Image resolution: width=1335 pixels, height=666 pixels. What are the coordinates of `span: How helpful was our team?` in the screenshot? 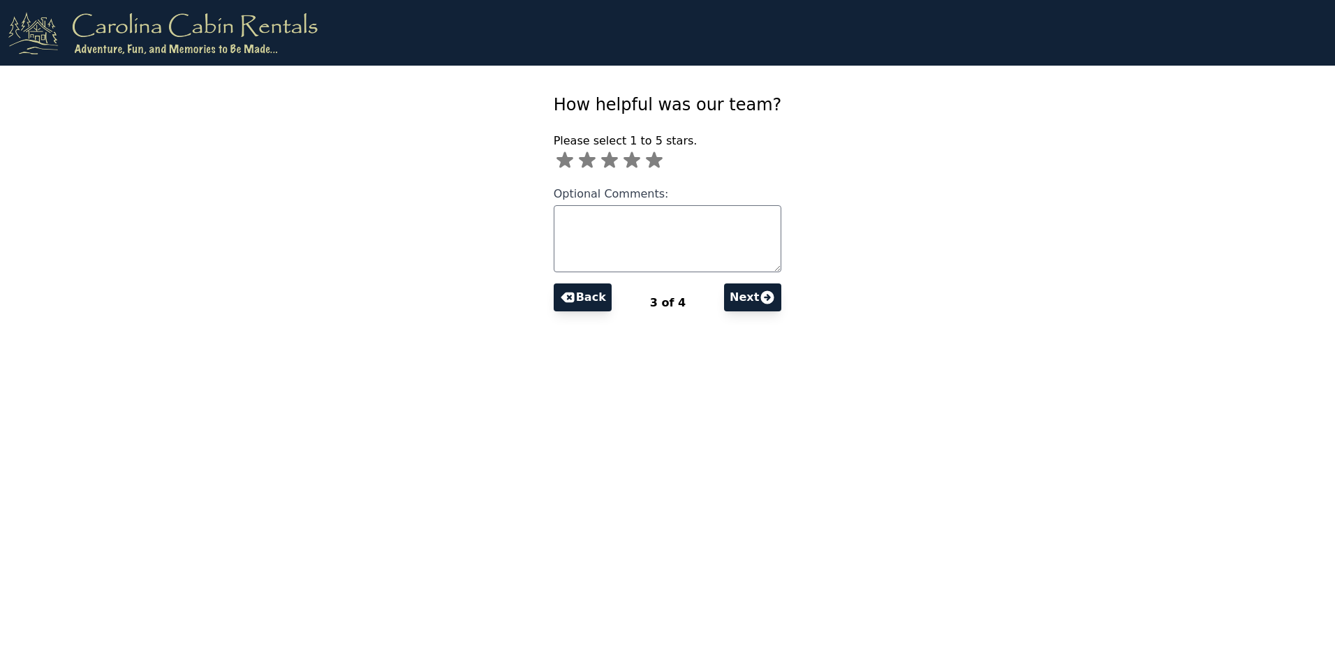 It's located at (668, 105).